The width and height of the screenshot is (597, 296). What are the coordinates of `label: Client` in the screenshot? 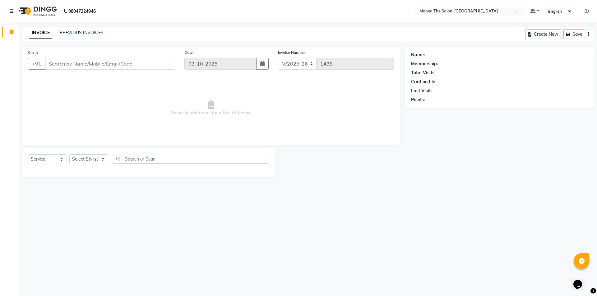 It's located at (33, 53).